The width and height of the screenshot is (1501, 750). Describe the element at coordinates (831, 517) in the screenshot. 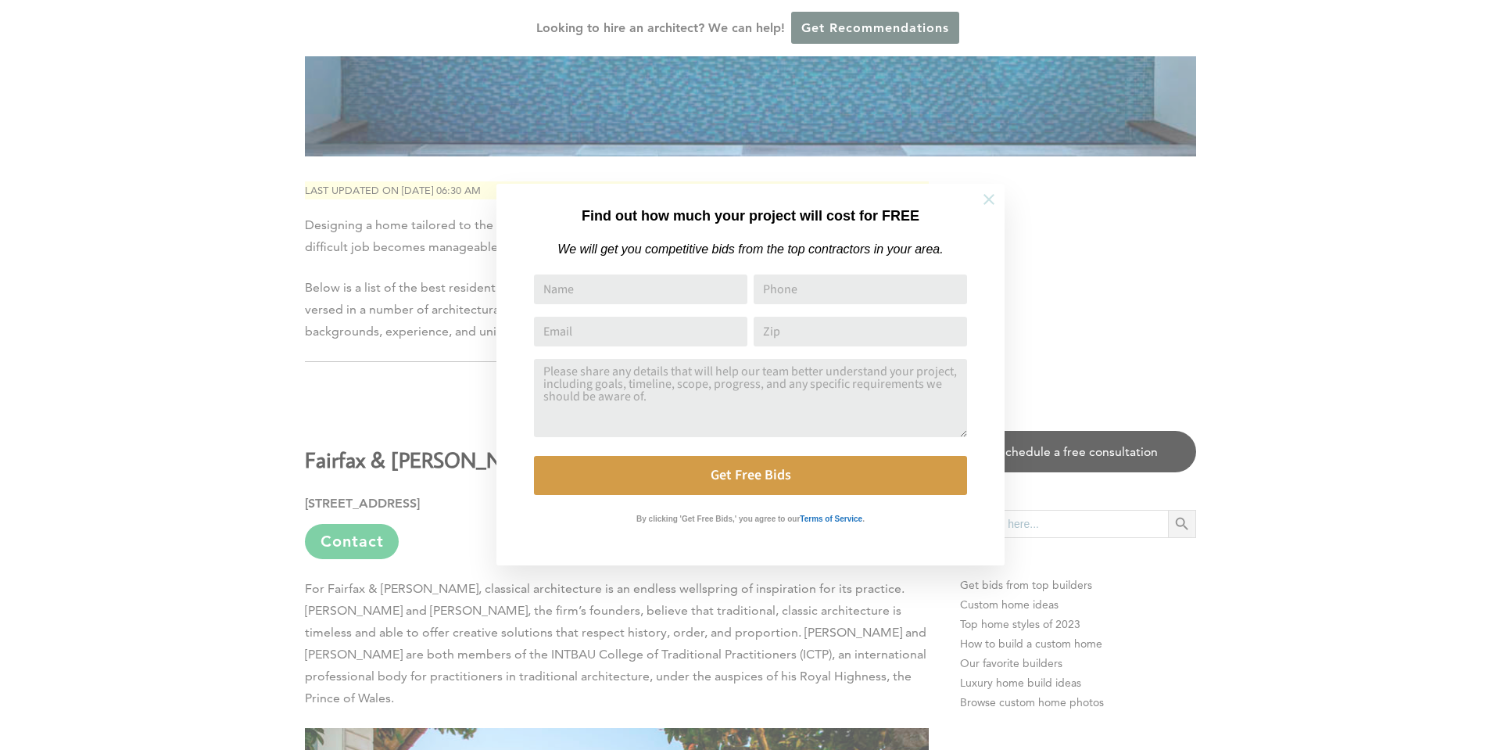

I see `a: Terms of Service` at that location.